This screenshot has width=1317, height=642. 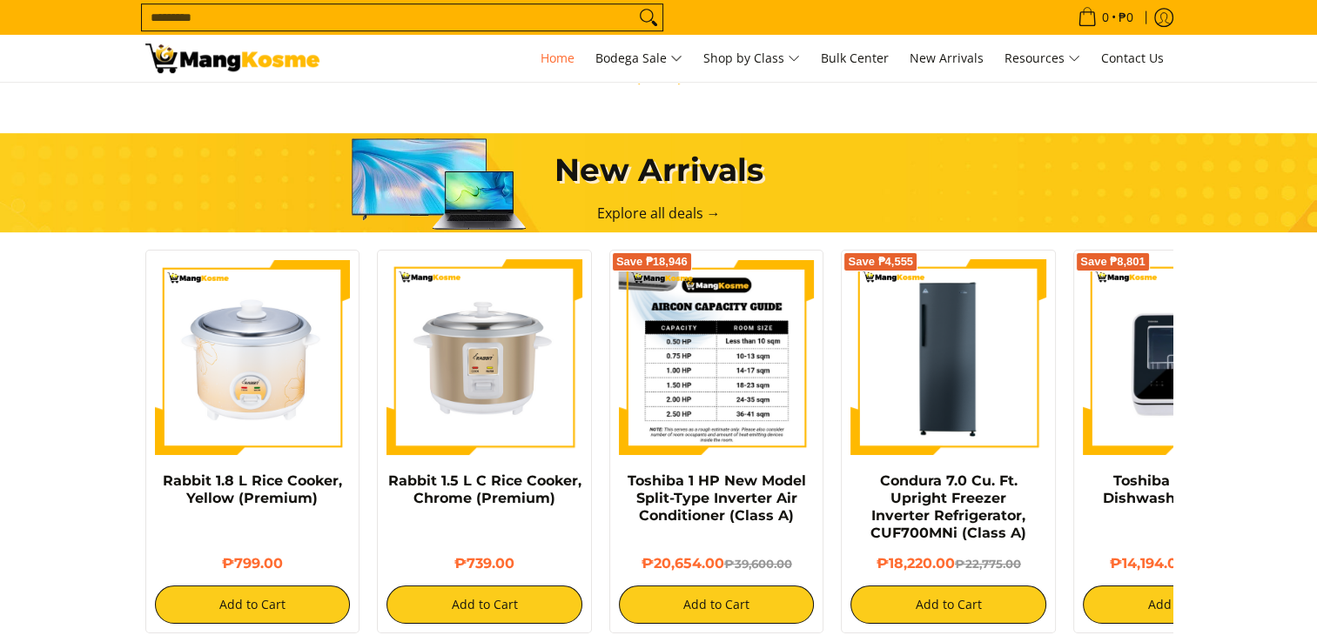 I want to click on span: Save ₱4,555, so click(x=880, y=262).